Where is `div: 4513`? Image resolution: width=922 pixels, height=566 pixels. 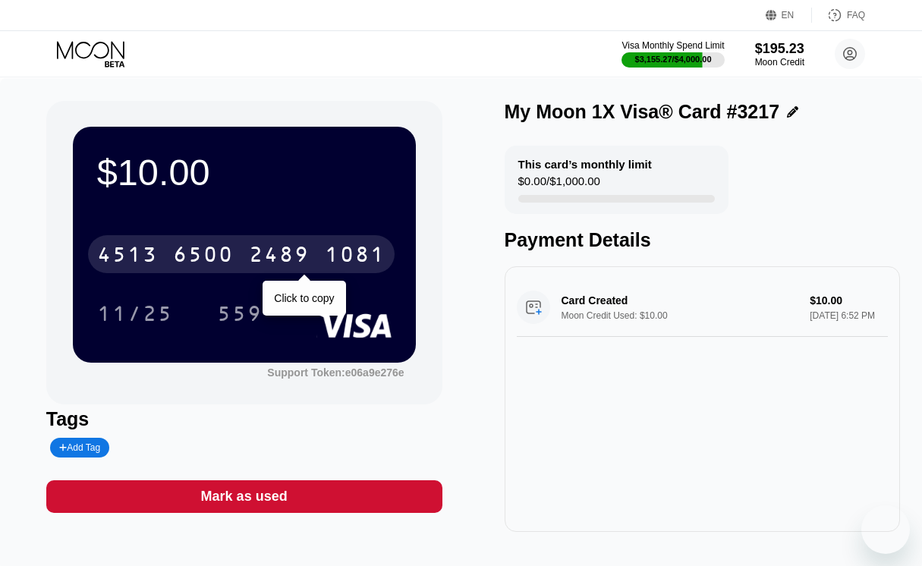
div: 4513 is located at coordinates (127, 256).